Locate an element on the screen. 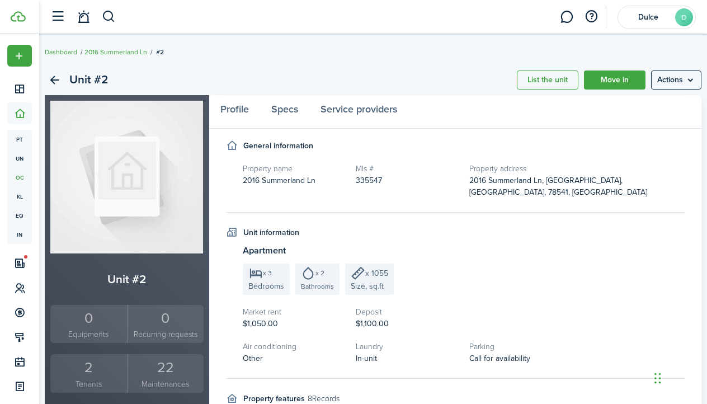  h4: Unit information is located at coordinates (271, 232).